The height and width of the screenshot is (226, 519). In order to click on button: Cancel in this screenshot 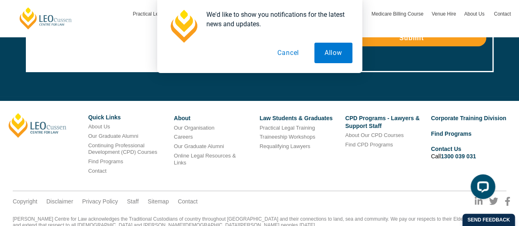, I will do `click(288, 53)`.